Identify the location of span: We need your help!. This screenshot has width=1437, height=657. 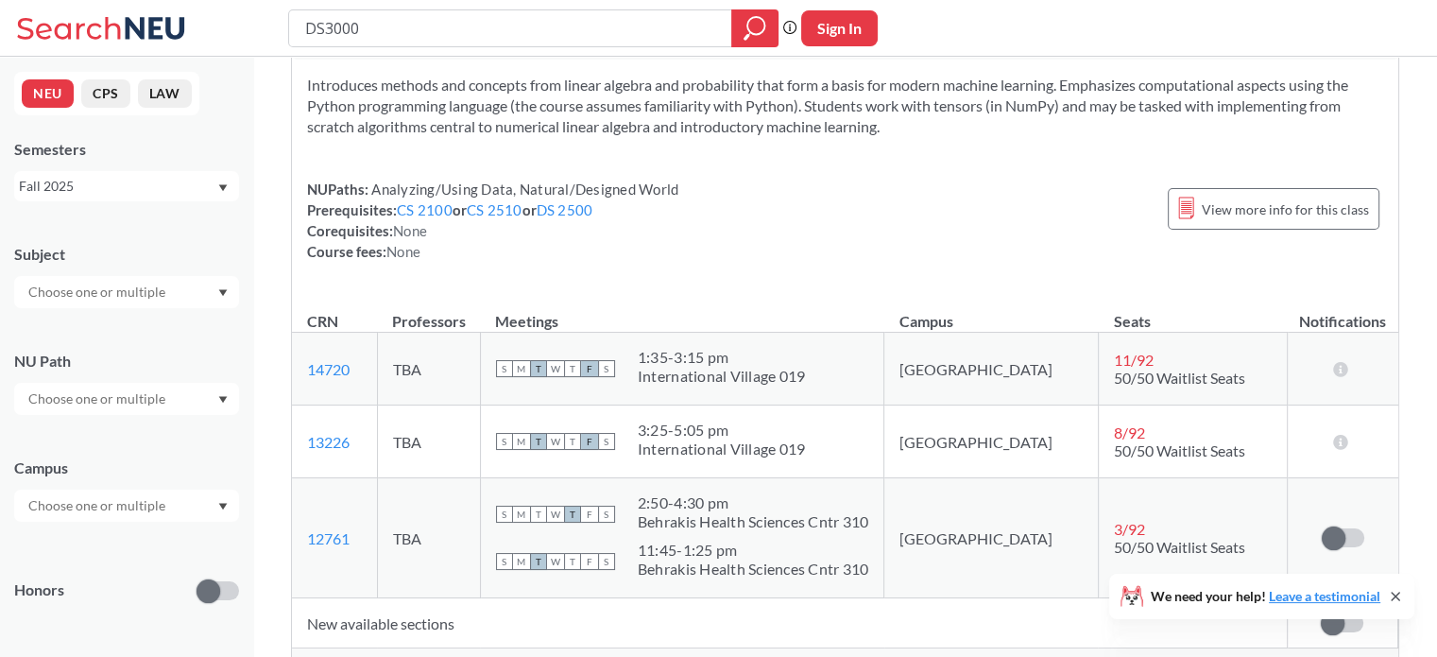
(1265, 596).